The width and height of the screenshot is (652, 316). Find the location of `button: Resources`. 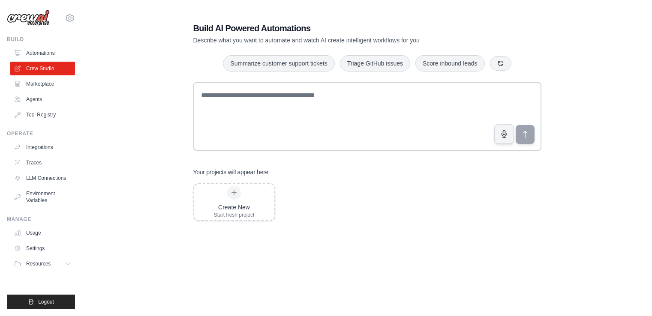

button: Resources is located at coordinates (42, 264).